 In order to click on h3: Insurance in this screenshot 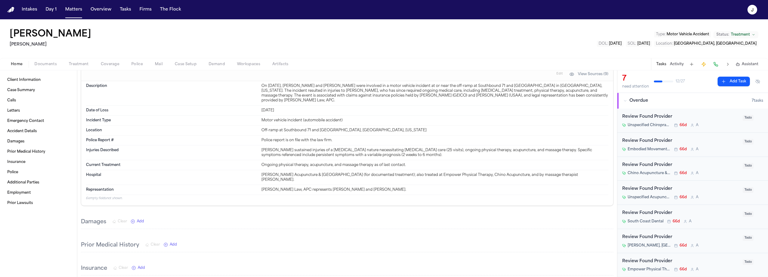, I will do `click(94, 269)`.